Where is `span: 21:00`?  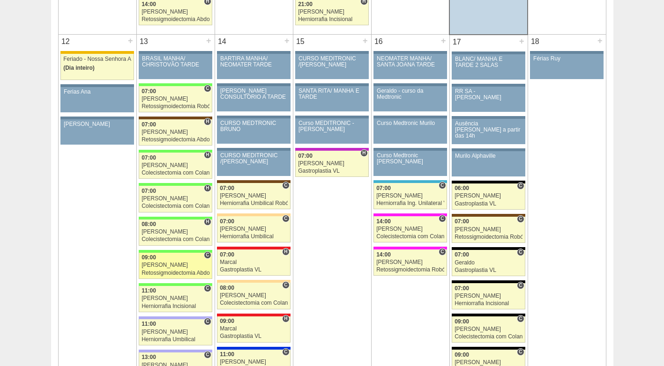
span: 21:00 is located at coordinates (305, 4).